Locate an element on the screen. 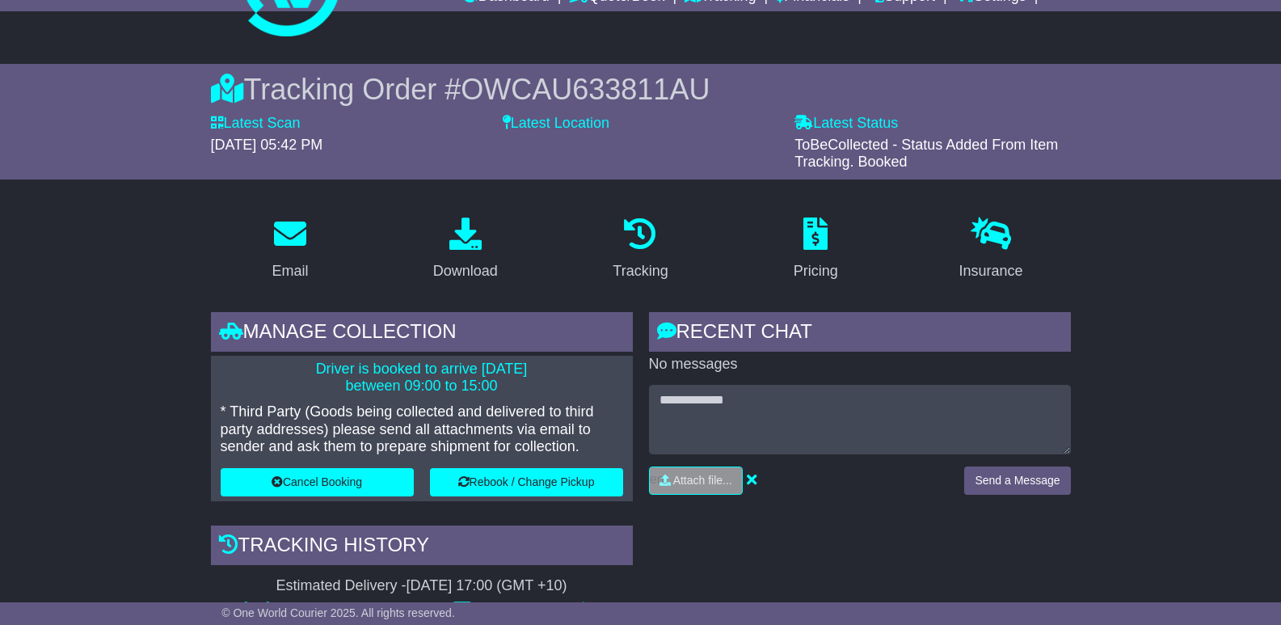  span: ToBeCollected - Status Added From Item Tracking. Booked is located at coordinates (926, 154).